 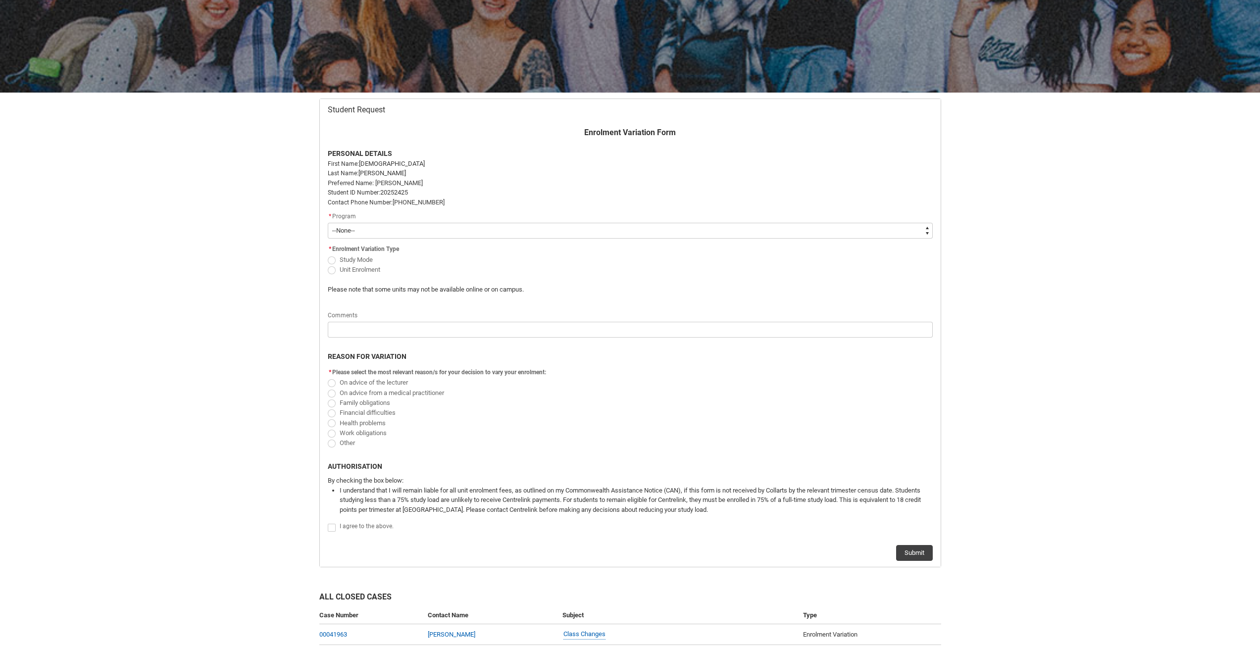 I want to click on th: Contact Name, so click(x=491, y=615).